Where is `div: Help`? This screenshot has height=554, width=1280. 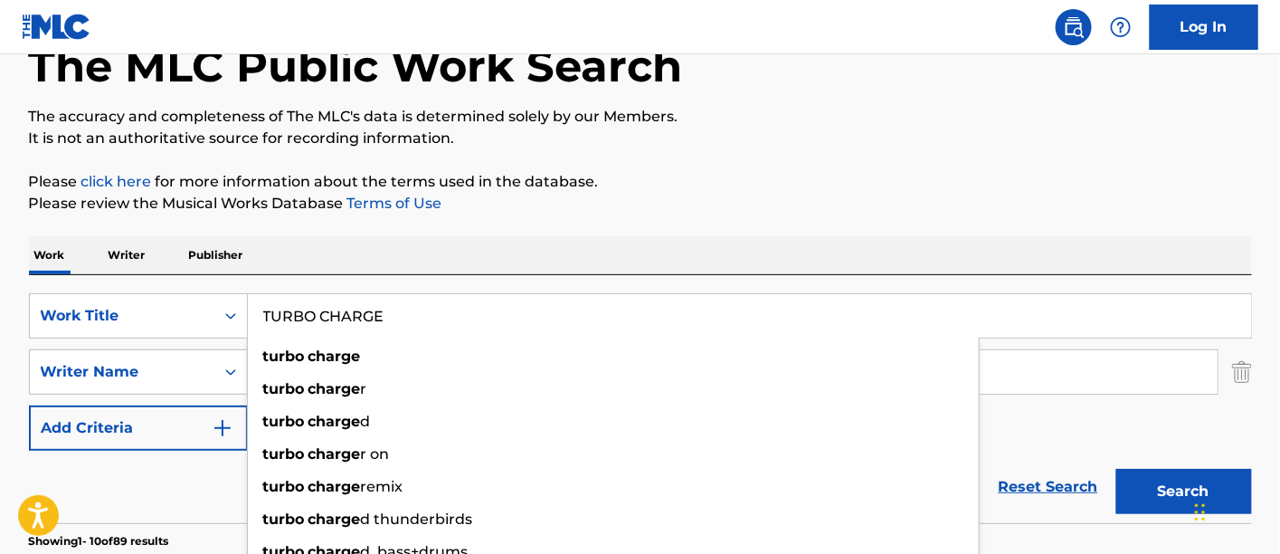
div: Help is located at coordinates (1121, 27).